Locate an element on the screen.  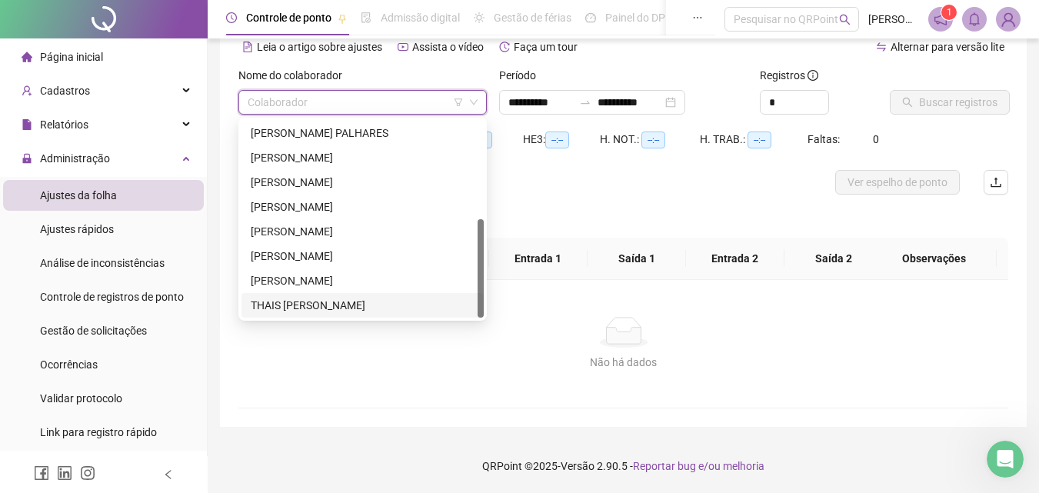
span: info-circle is located at coordinates (813, 75).